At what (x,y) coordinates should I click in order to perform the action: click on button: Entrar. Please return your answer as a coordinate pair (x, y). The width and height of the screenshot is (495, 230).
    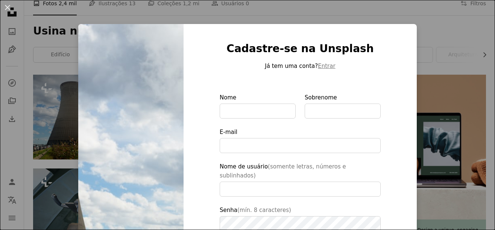
    Looking at the image, I should click on (326, 66).